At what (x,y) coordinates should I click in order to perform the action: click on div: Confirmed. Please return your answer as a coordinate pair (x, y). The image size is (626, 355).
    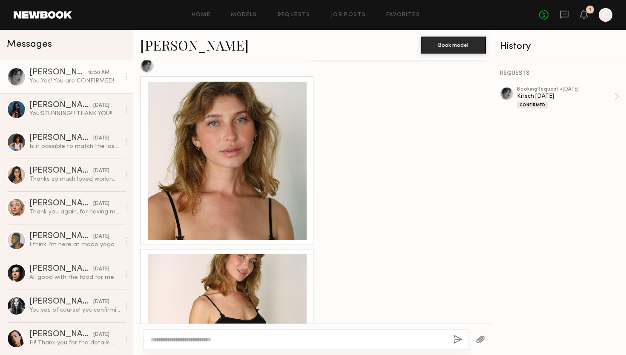
    Looking at the image, I should click on (532, 105).